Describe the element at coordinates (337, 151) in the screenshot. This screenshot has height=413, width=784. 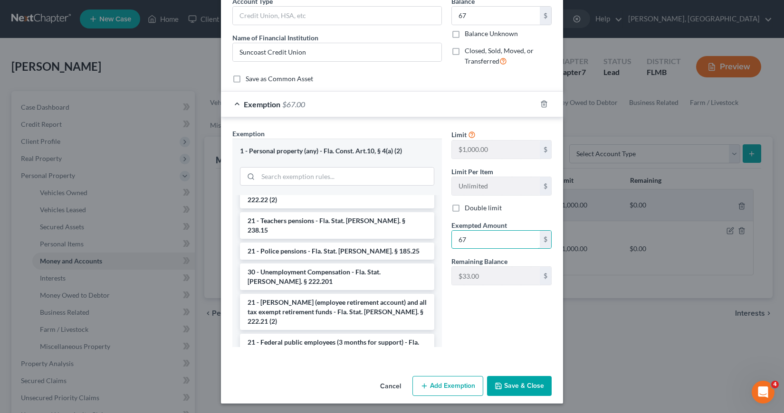
I see `div: 1 - Personal property (any) - Fla. Const. Art.10, § 4(a) (2)` at that location.